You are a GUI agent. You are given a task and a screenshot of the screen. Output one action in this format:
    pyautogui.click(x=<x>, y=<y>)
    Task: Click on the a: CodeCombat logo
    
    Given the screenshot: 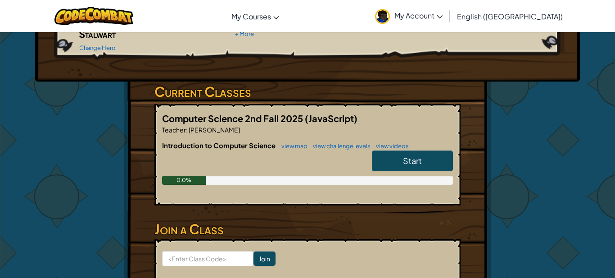 What is the action you would take?
    pyautogui.click(x=94, y=16)
    